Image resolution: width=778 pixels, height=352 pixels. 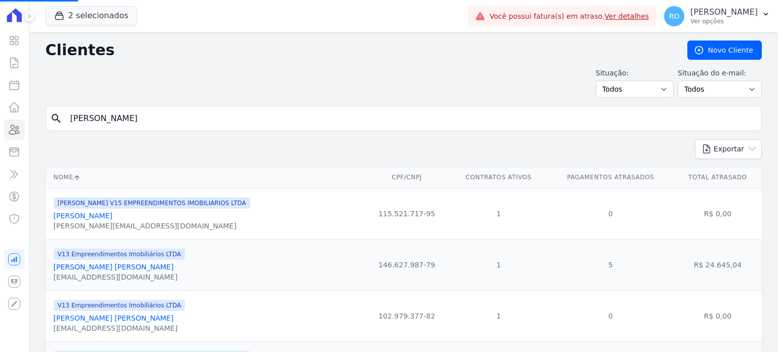 I want to click on button: Exportar, so click(x=728, y=149).